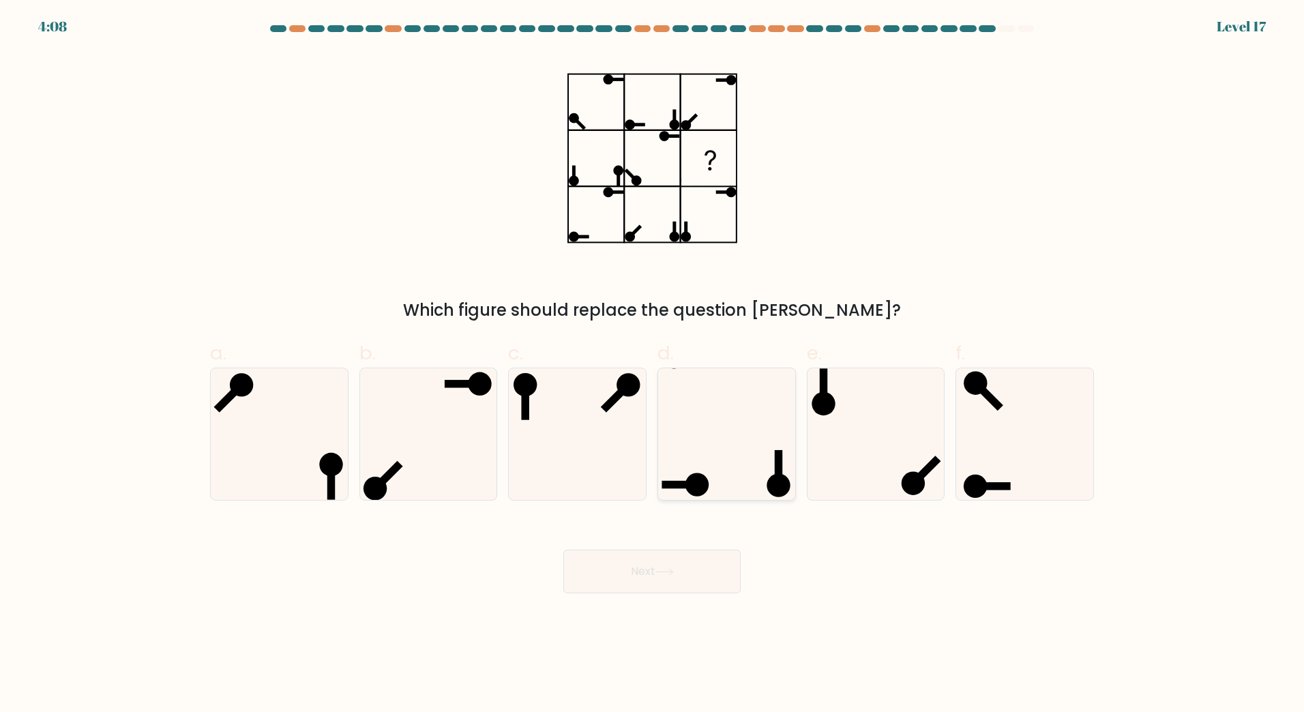 This screenshot has width=1304, height=712. Describe the element at coordinates (666, 353) in the screenshot. I see `span: d.` at that location.